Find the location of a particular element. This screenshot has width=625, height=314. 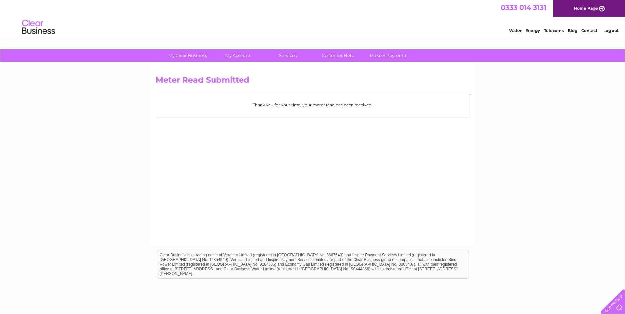

a: Water is located at coordinates (515, 30).